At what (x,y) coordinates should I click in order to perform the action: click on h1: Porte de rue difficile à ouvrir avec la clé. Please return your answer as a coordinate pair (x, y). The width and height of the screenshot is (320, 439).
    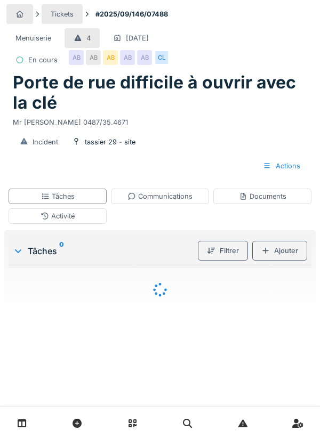
    Looking at the image, I should click on (160, 93).